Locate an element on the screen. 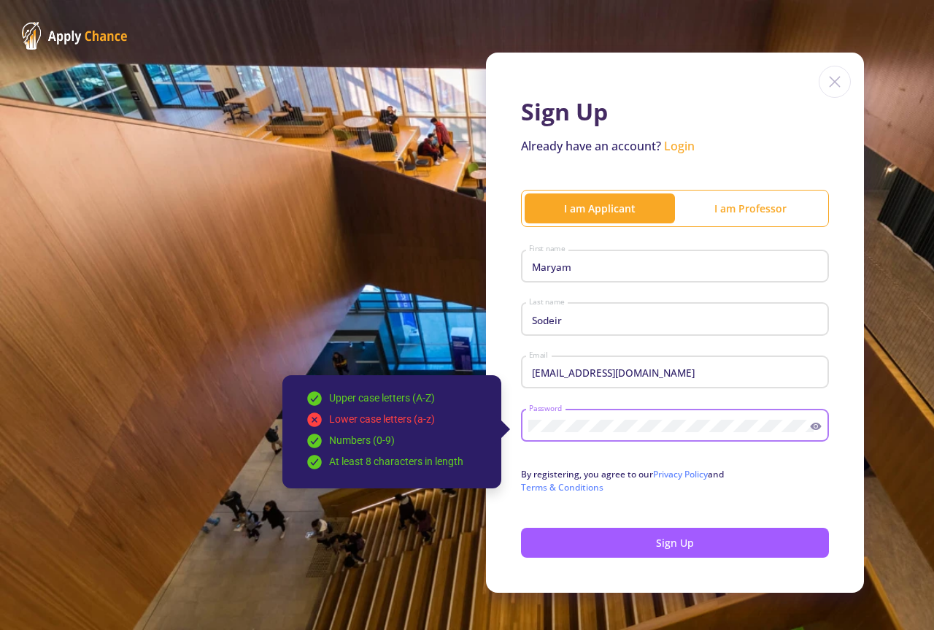  a: Login is located at coordinates (680, 146).